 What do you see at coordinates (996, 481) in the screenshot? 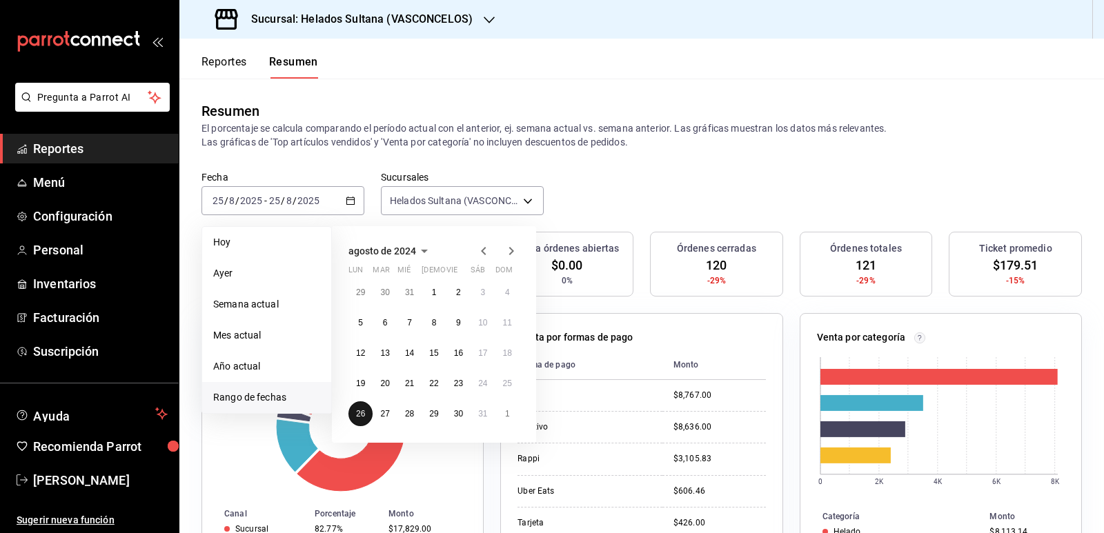
I see `text: 6K` at bounding box center [996, 481].